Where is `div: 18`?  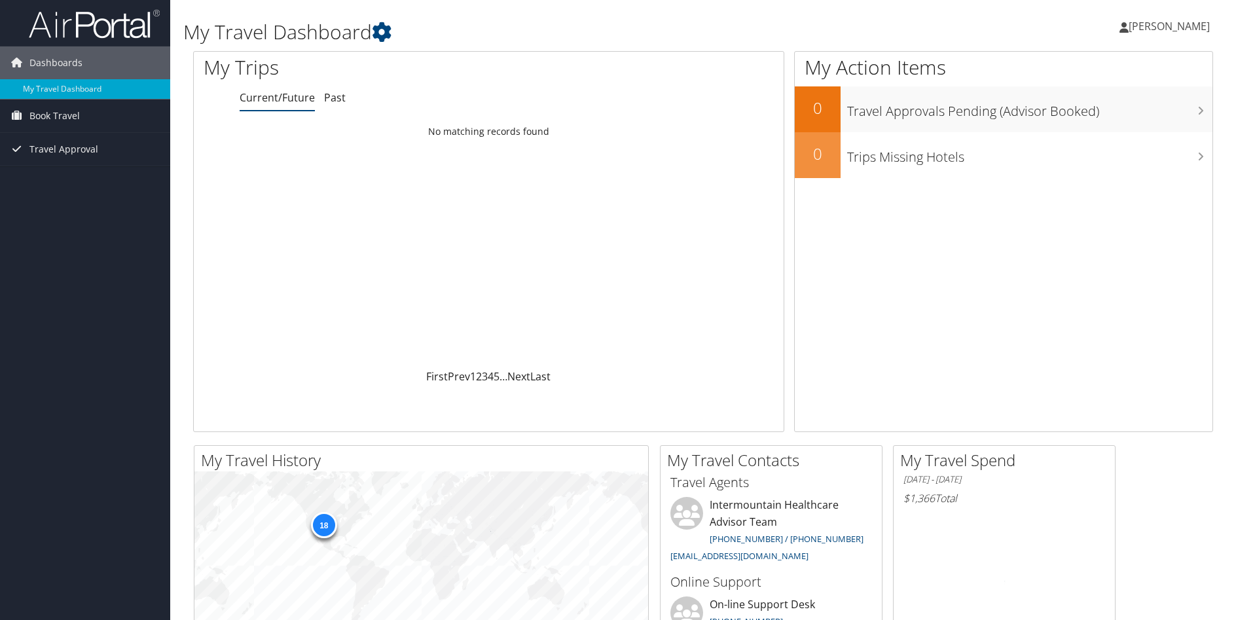
div: 18 is located at coordinates (323, 525).